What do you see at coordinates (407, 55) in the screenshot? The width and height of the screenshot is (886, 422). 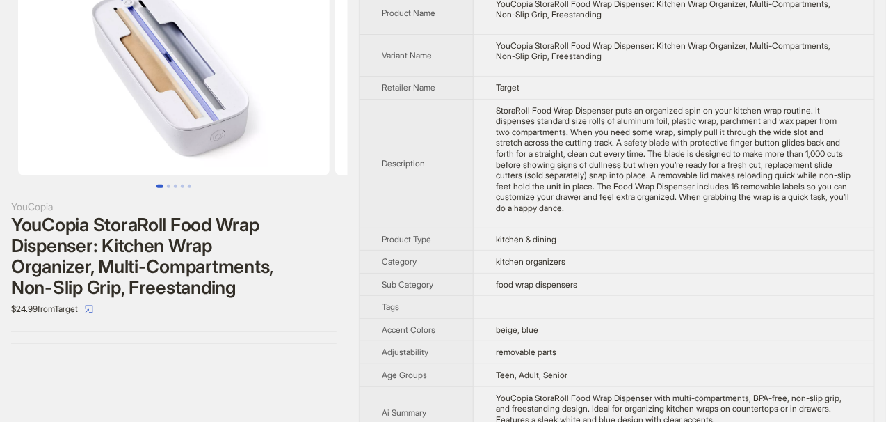 I see `span: Variant Name` at bounding box center [407, 55].